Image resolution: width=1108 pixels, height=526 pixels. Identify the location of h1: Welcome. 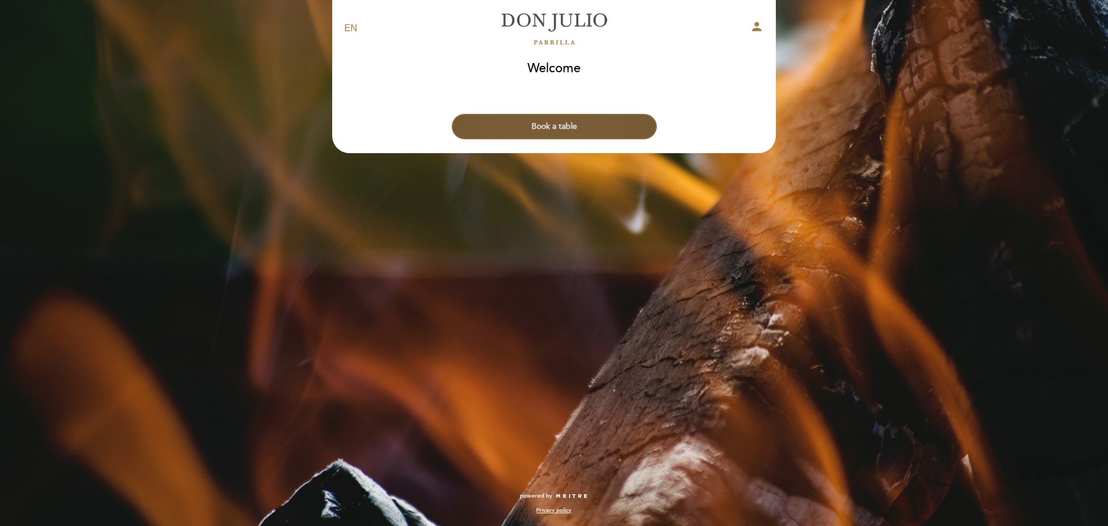
(554, 69).